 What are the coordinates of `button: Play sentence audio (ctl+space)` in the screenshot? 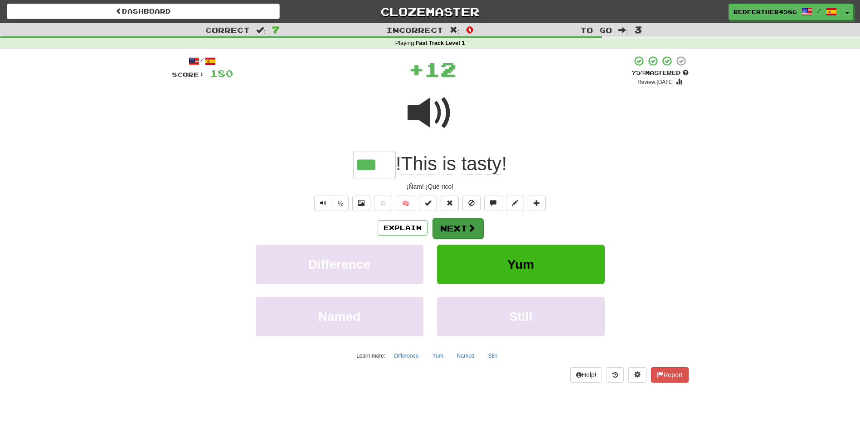 It's located at (323, 203).